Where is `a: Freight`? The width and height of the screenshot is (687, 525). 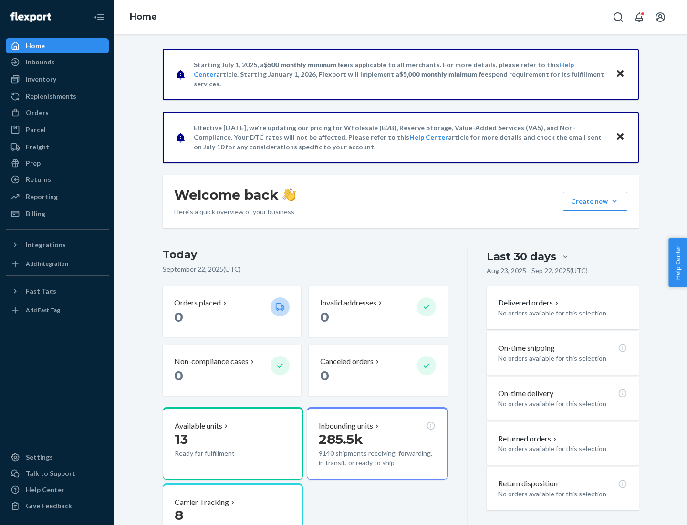
a: Freight is located at coordinates (57, 147).